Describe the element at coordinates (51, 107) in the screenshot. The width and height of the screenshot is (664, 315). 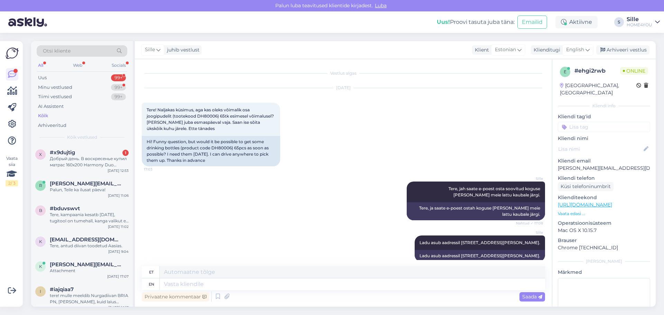
I see `div: AI Assistent` at that location.